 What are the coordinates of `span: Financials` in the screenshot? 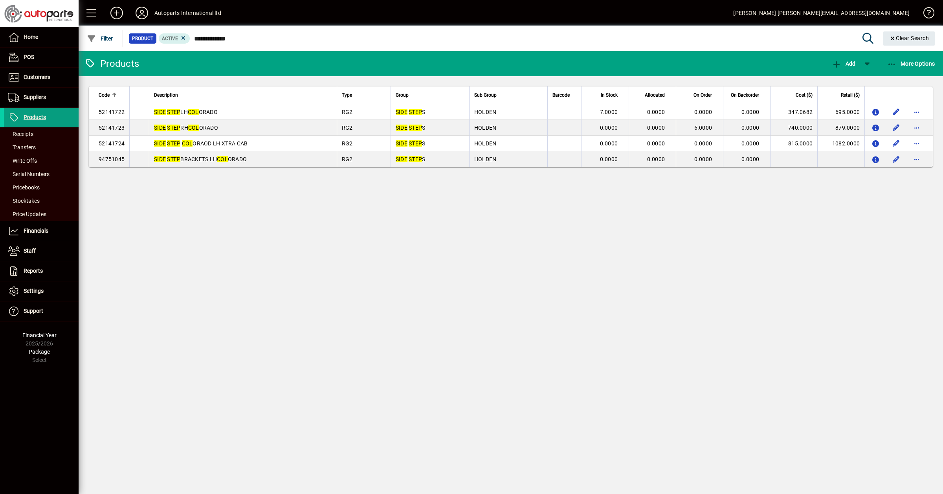 It's located at (36, 231).